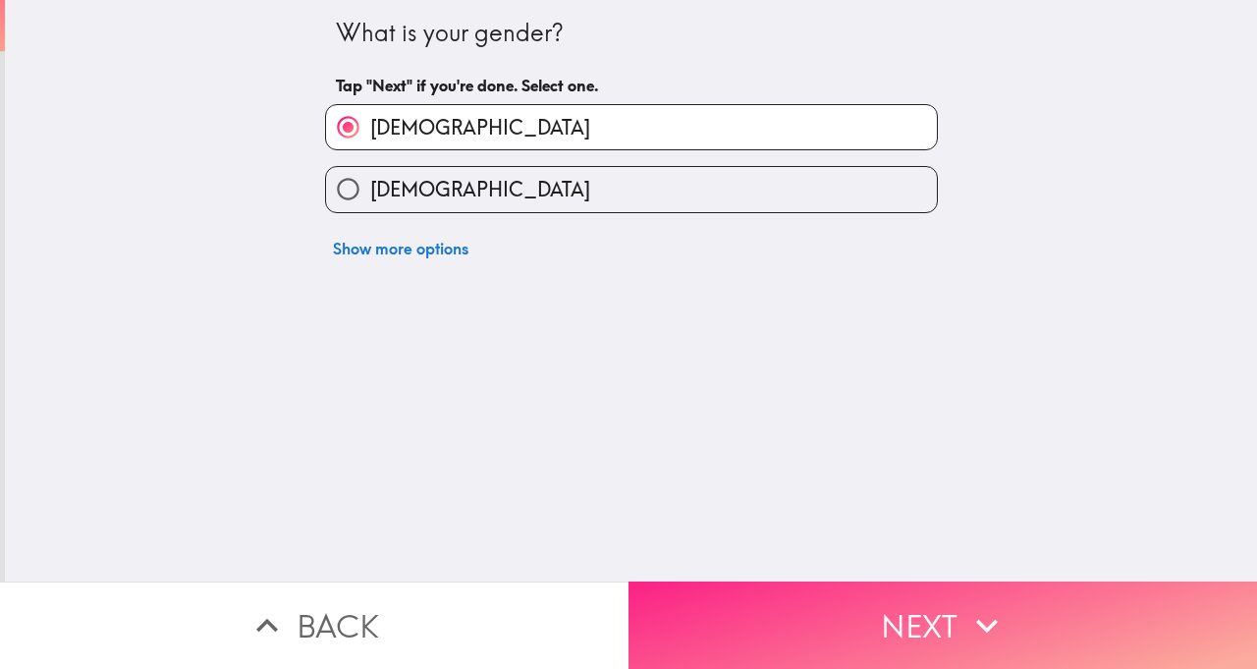  What do you see at coordinates (631, 33) in the screenshot?
I see `div: What is your gender?` at bounding box center [631, 33].